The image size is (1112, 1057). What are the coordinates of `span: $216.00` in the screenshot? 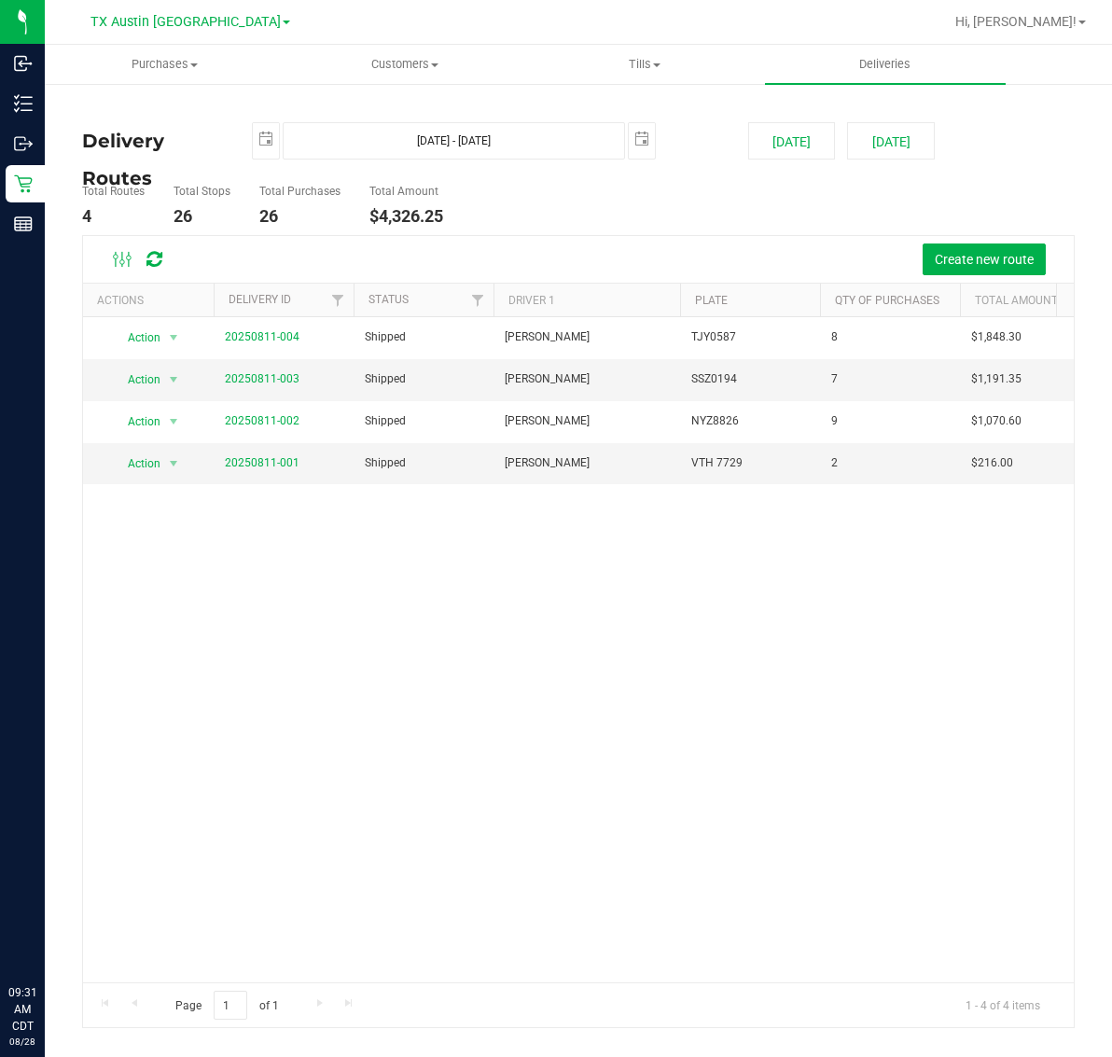 It's located at (992, 463).